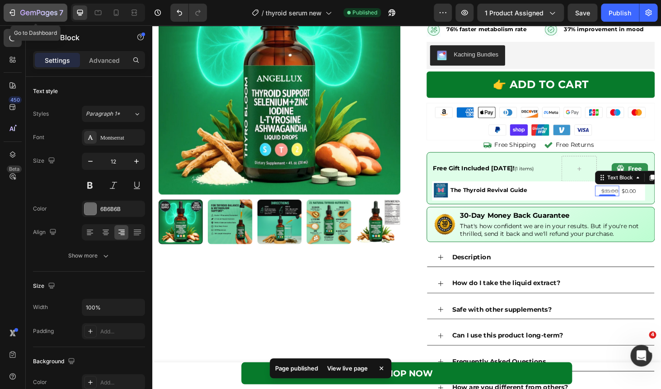  I want to click on a: SHOP NOW, so click(271, 370).